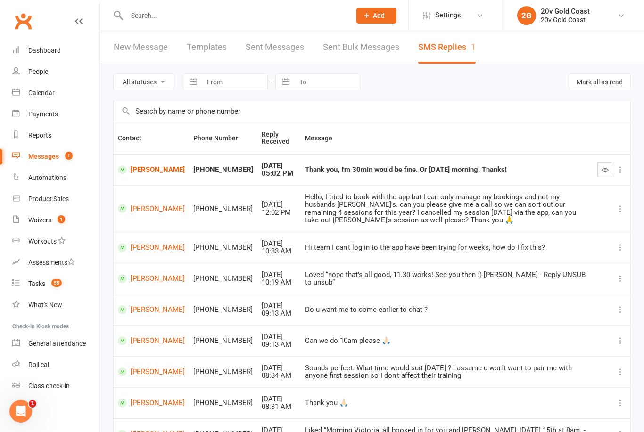 This screenshot has height=432, width=644. What do you see at coordinates (41, 93) in the screenshot?
I see `div: Calendar` at bounding box center [41, 93].